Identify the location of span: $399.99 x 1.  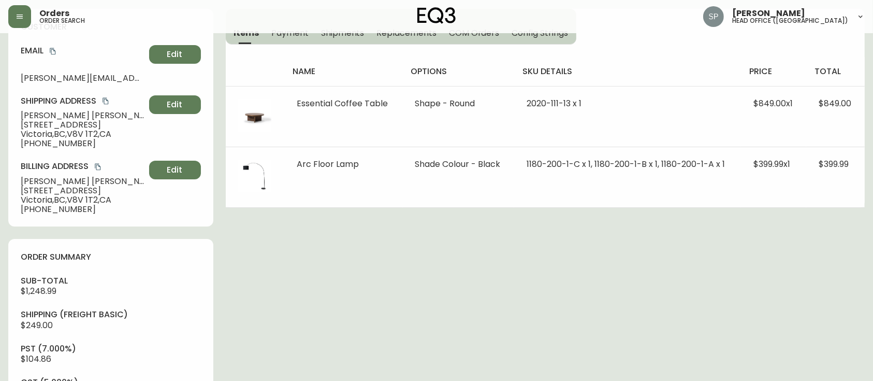
(772, 164).